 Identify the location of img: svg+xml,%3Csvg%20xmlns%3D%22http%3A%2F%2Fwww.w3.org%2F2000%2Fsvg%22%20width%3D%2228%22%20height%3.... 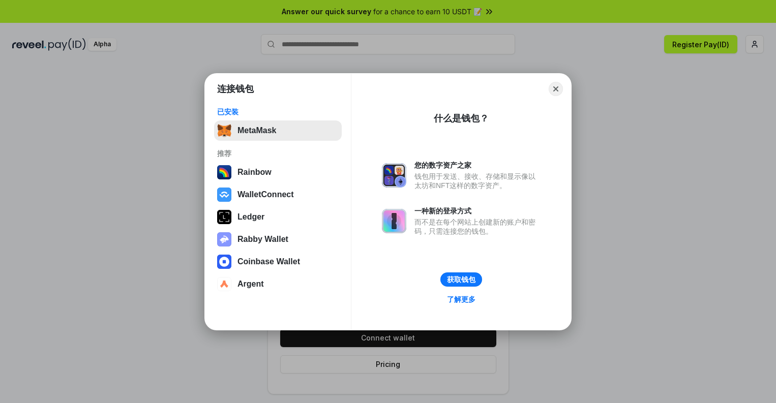
(224, 217).